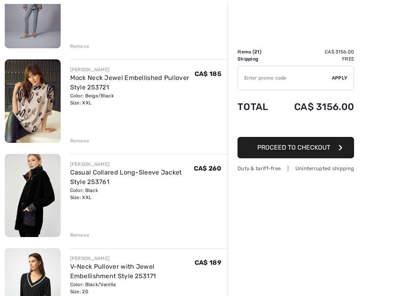 This screenshot has height=296, width=406. What do you see at coordinates (126, 177) in the screenshot?
I see `a: Casual Collared Long-Sleeve Jacket Style 253761` at bounding box center [126, 177].